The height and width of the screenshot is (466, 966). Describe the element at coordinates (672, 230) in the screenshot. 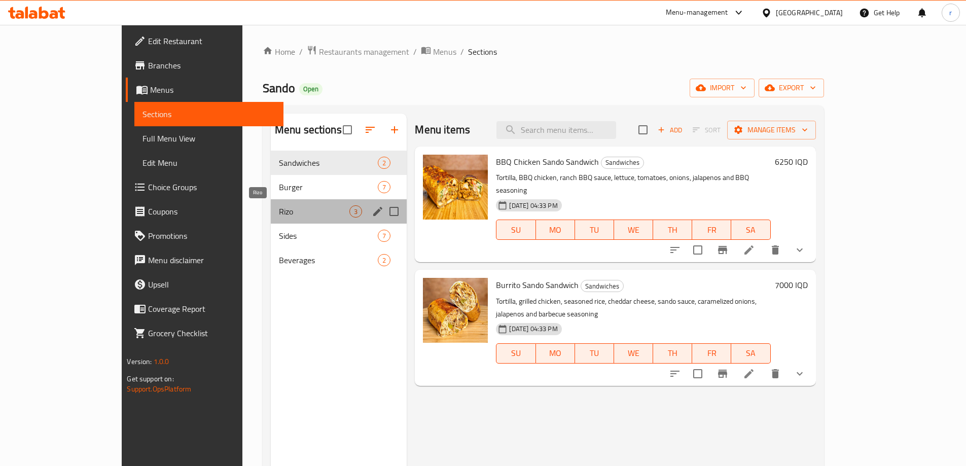

I see `button: TH` at that location.